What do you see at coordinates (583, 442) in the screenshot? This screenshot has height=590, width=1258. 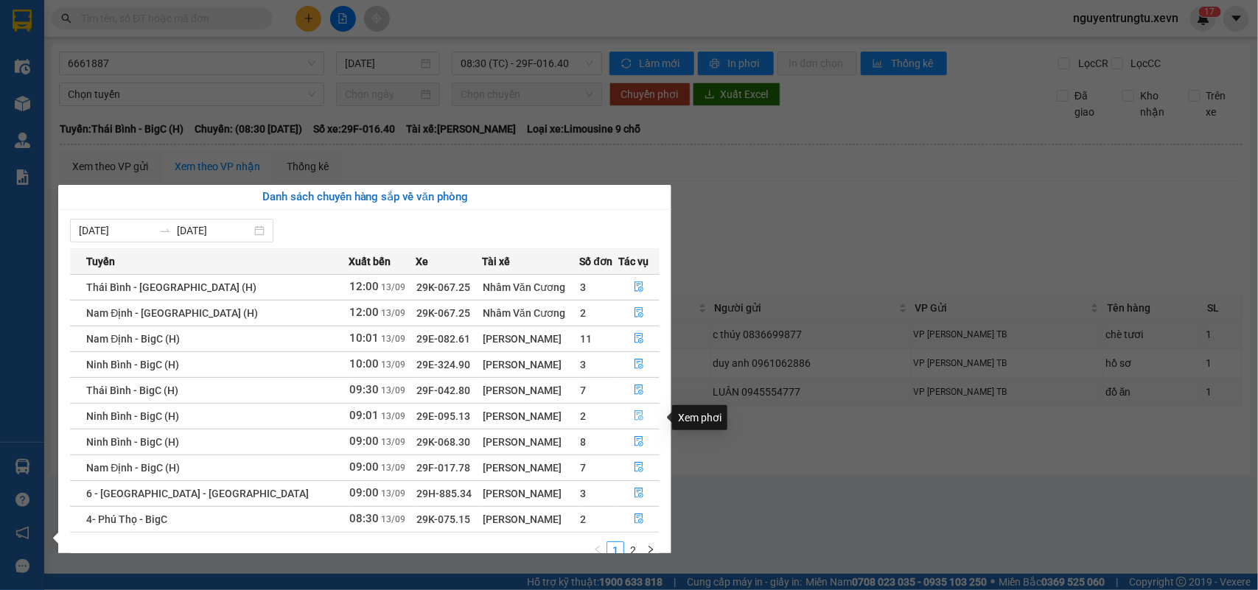 I see `span: 8` at bounding box center [583, 442].